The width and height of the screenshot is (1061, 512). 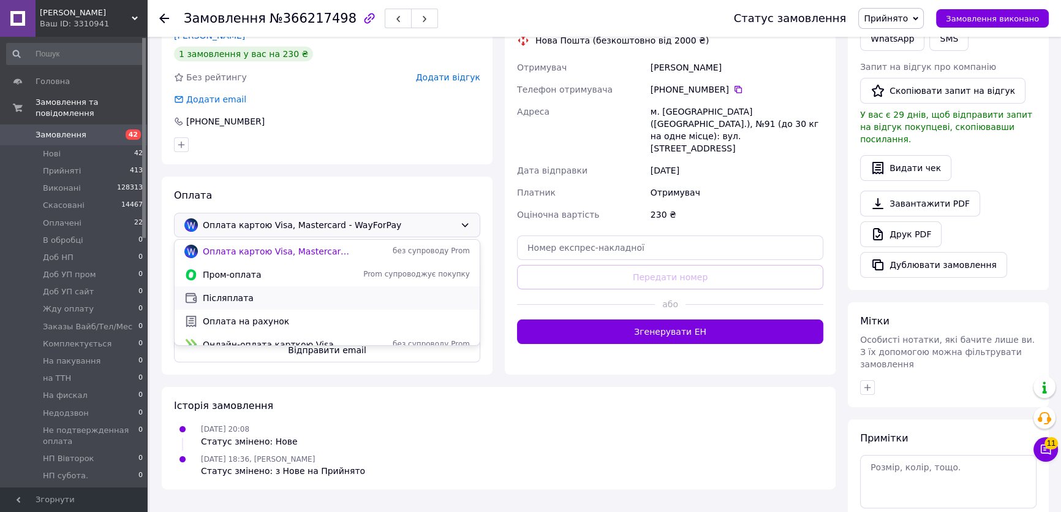 What do you see at coordinates (224, 405) in the screenshot?
I see `span: Історія замовлення` at bounding box center [224, 405].